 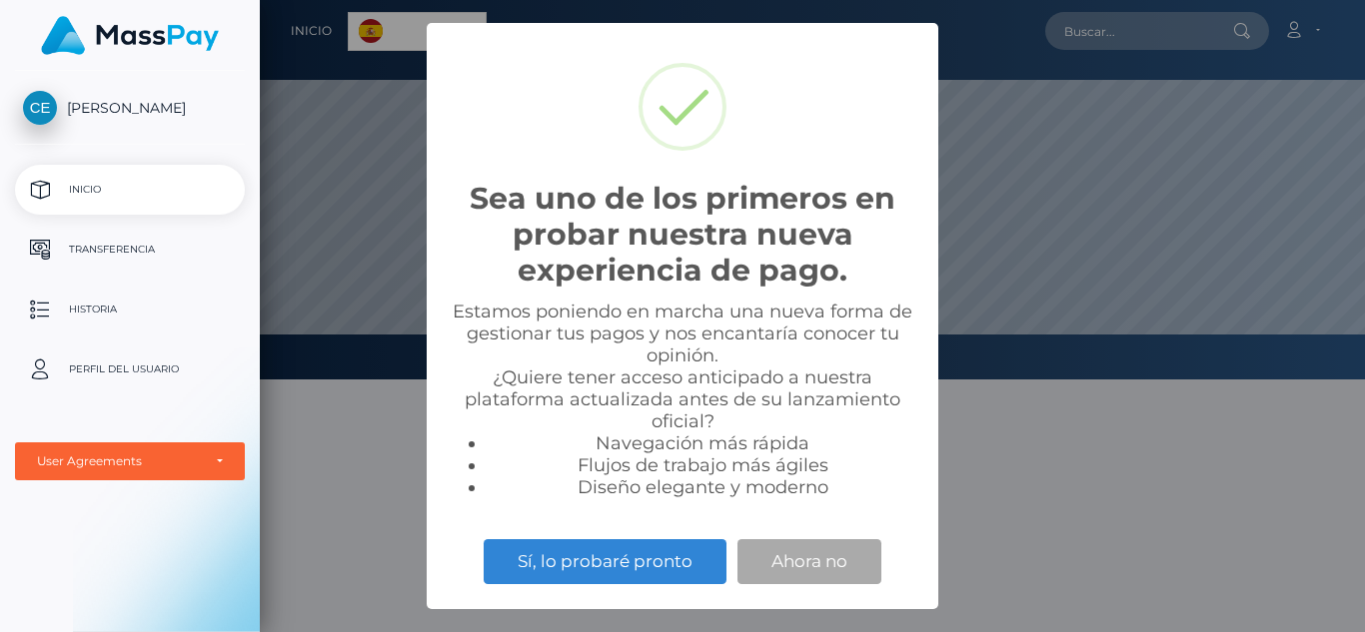 I want to click on img: MassPay, so click(x=130, y=35).